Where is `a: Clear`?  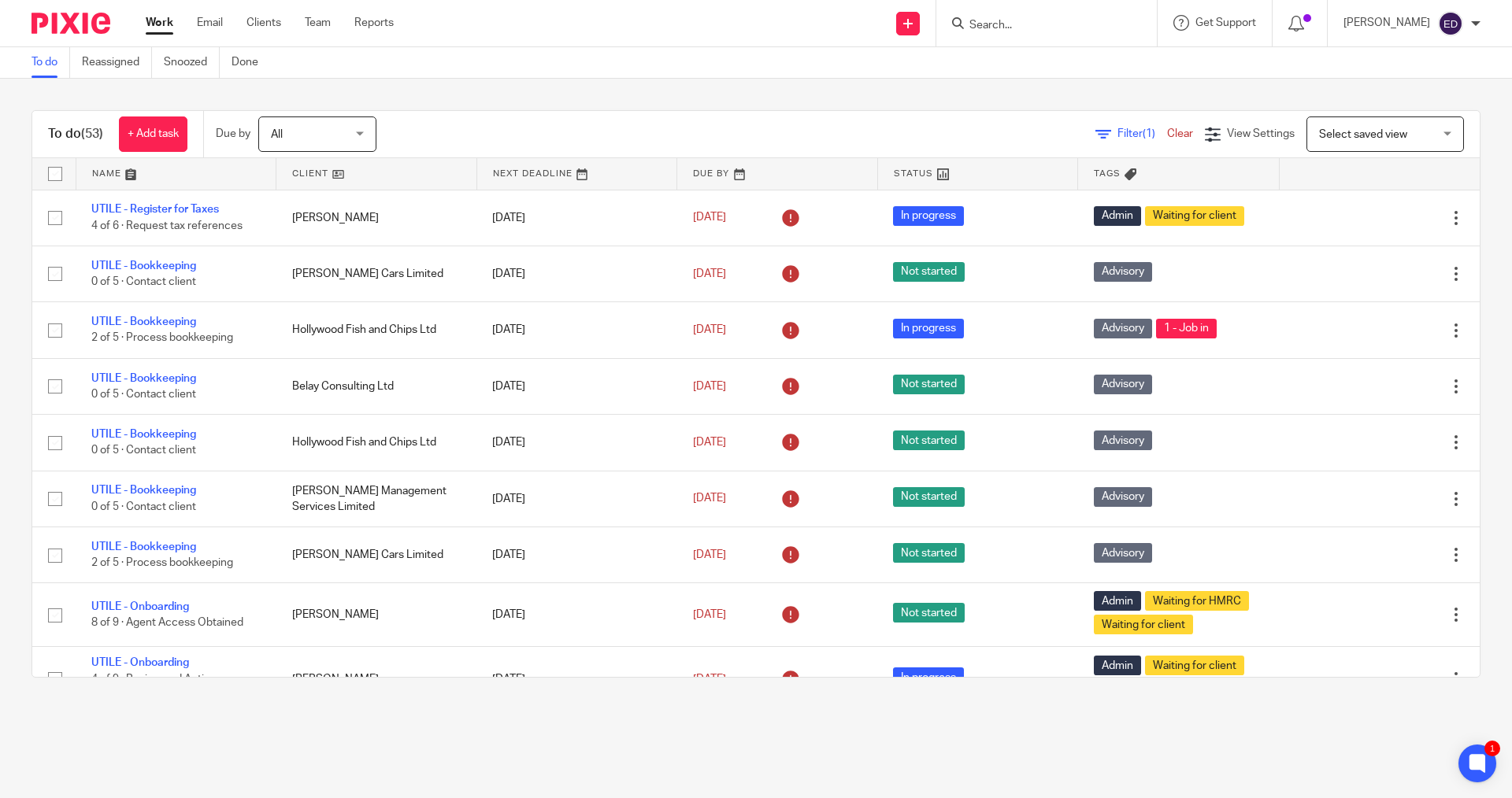
a: Clear is located at coordinates (1180, 134).